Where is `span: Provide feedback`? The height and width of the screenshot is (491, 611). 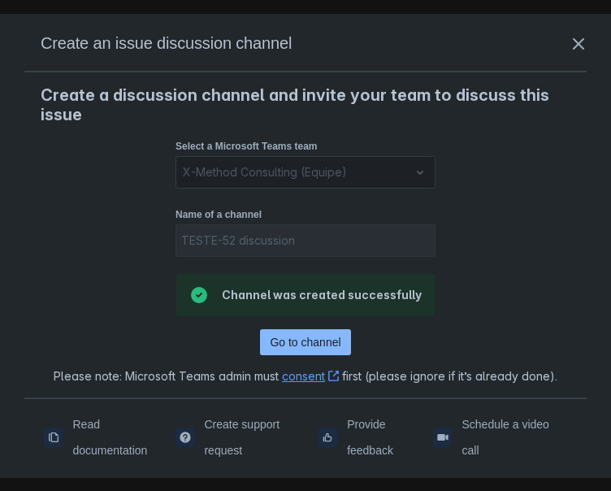 span: Provide feedback is located at coordinates (390, 437).